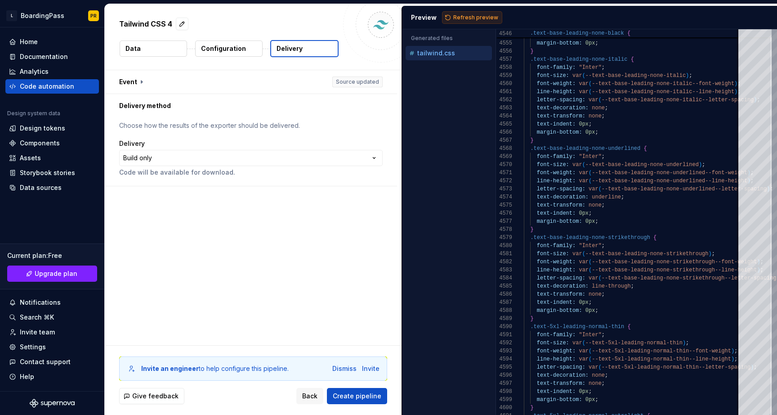  Describe the element at coordinates (504, 181) in the screenshot. I see `div: 4572` at that location.